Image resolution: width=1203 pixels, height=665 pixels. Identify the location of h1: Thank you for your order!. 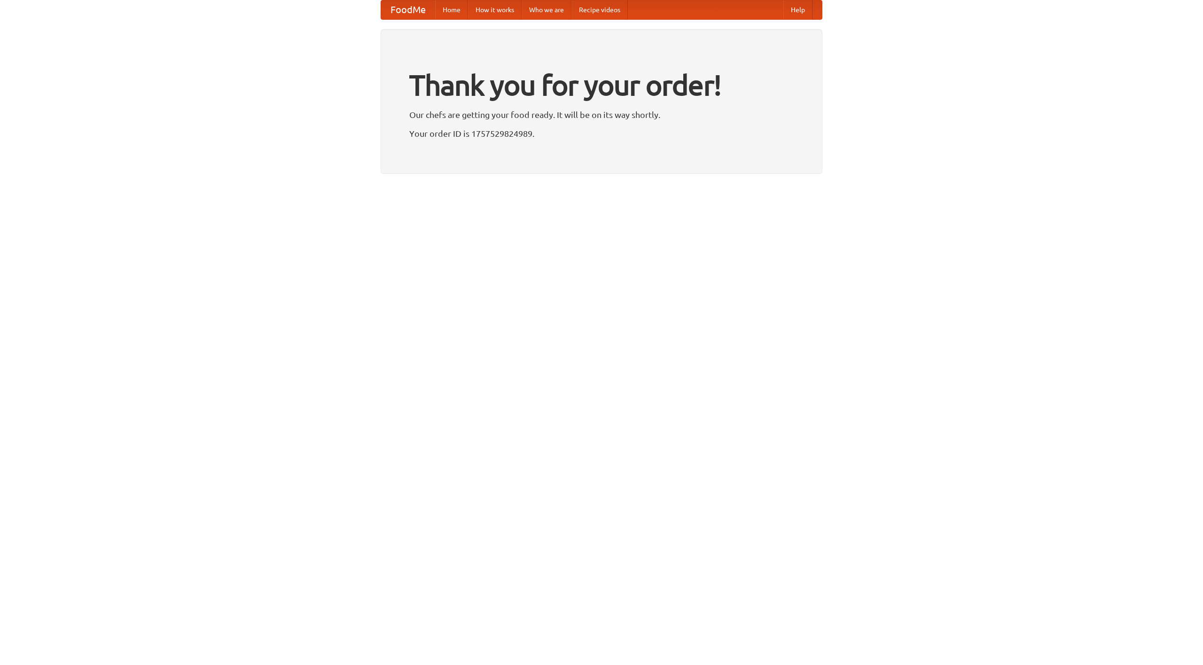
(602, 85).